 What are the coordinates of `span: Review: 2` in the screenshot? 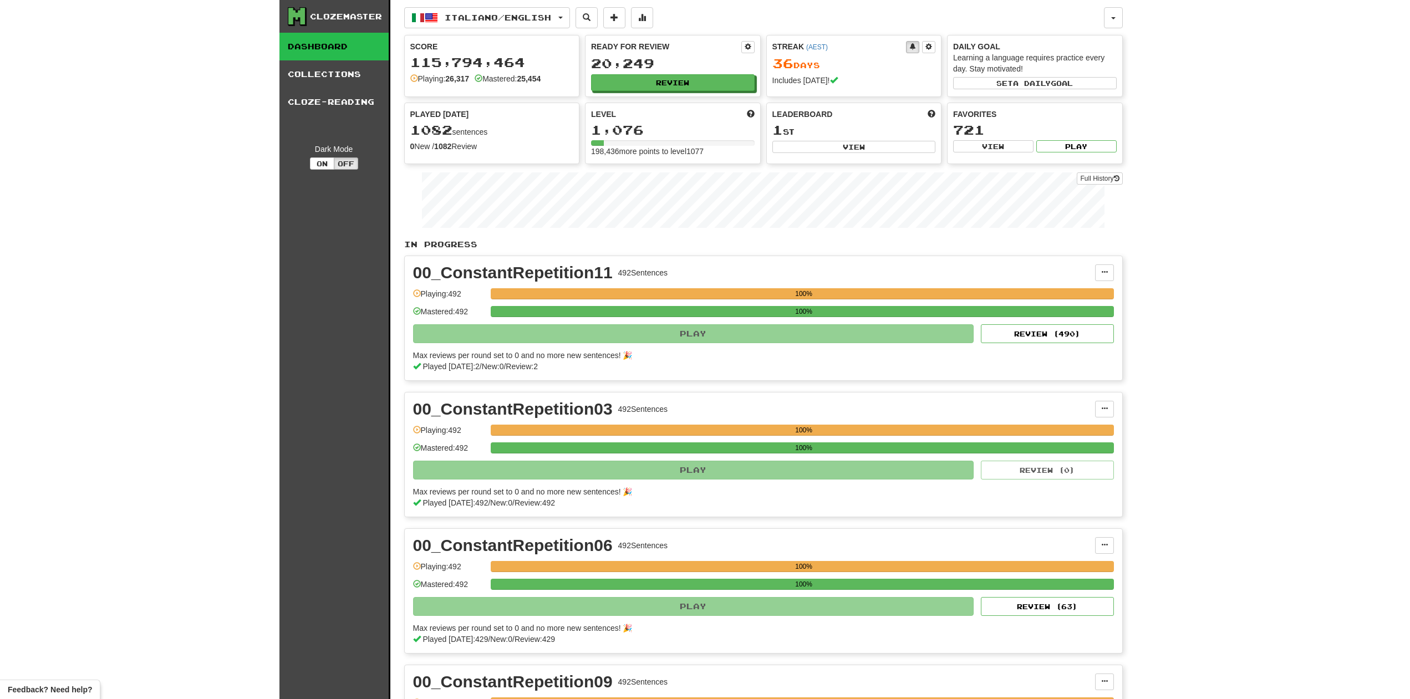 It's located at (522, 366).